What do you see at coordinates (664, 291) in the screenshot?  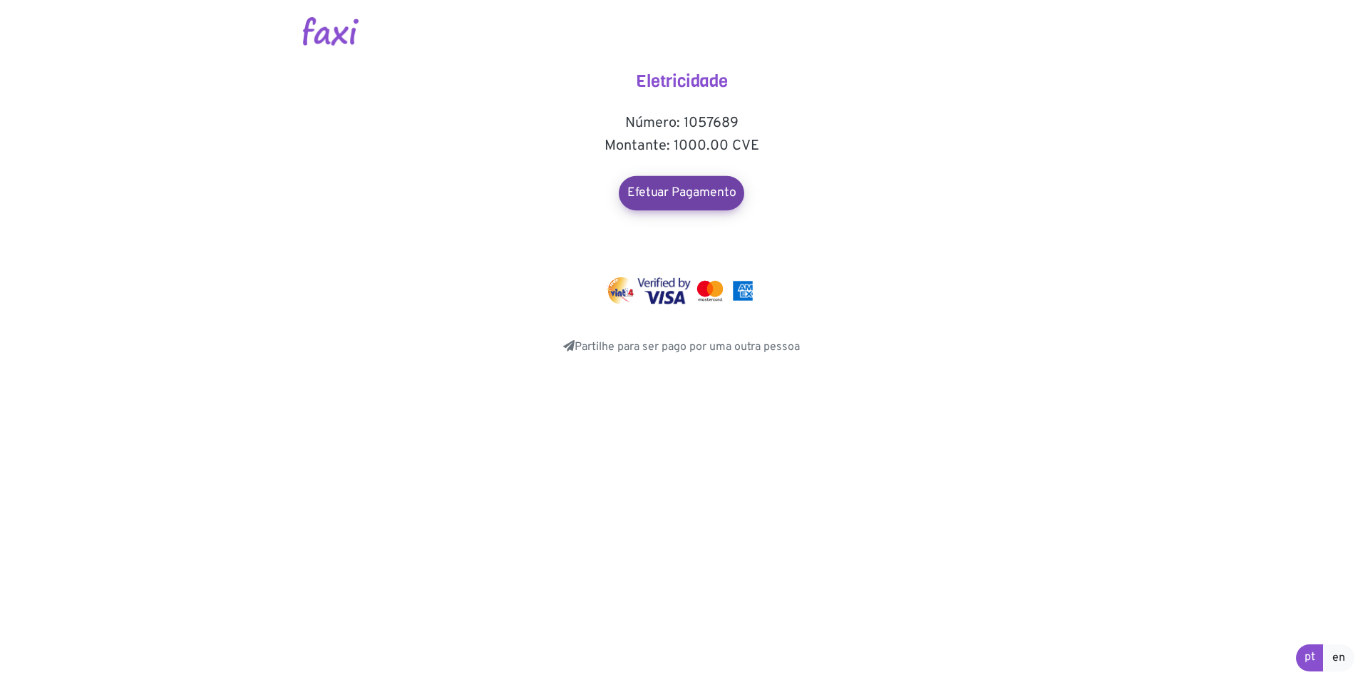 I see `img: visa` at bounding box center [664, 291].